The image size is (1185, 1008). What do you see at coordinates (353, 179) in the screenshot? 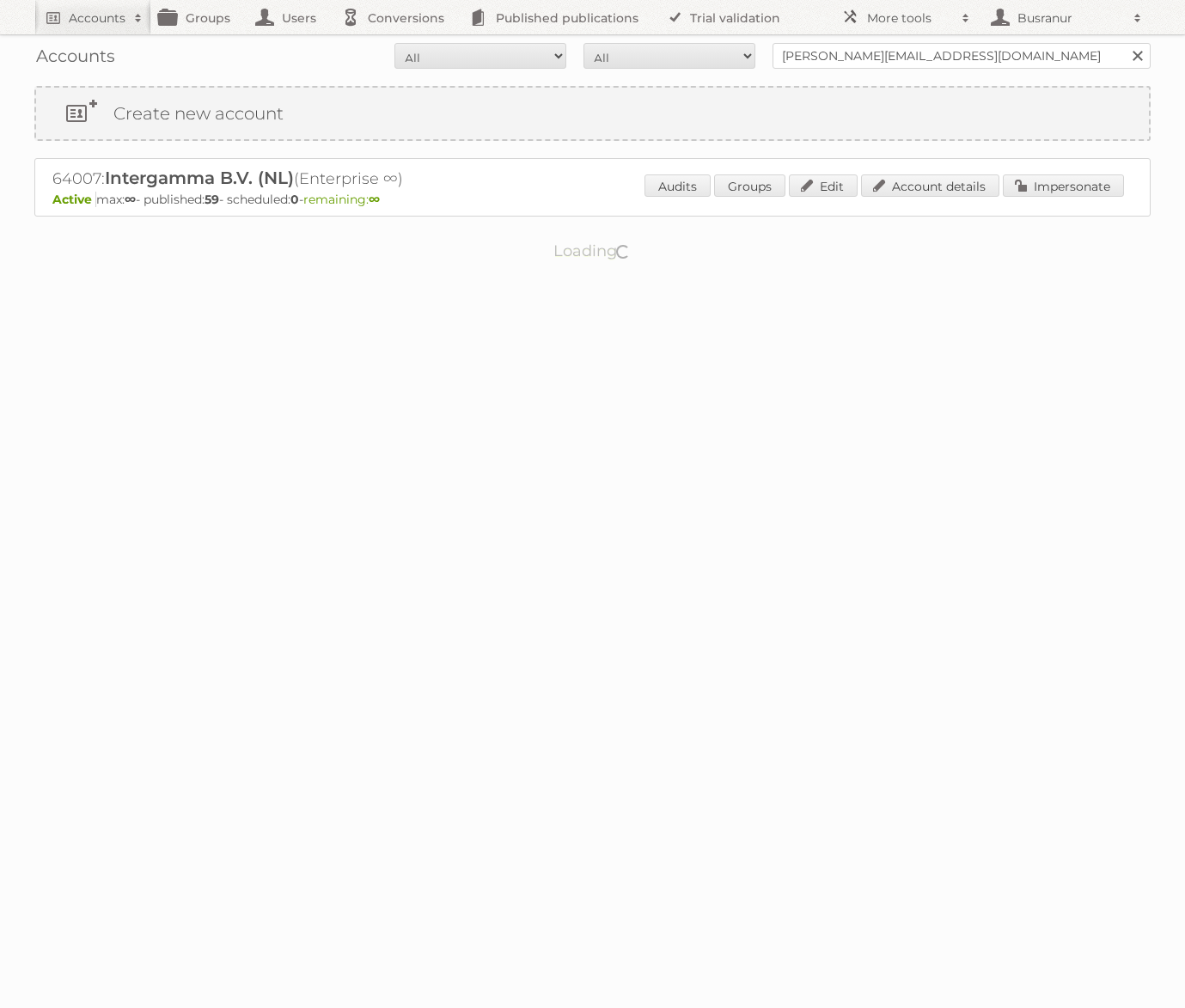
I see `h2: 64007: (Enterprise ∞)` at bounding box center [353, 179].